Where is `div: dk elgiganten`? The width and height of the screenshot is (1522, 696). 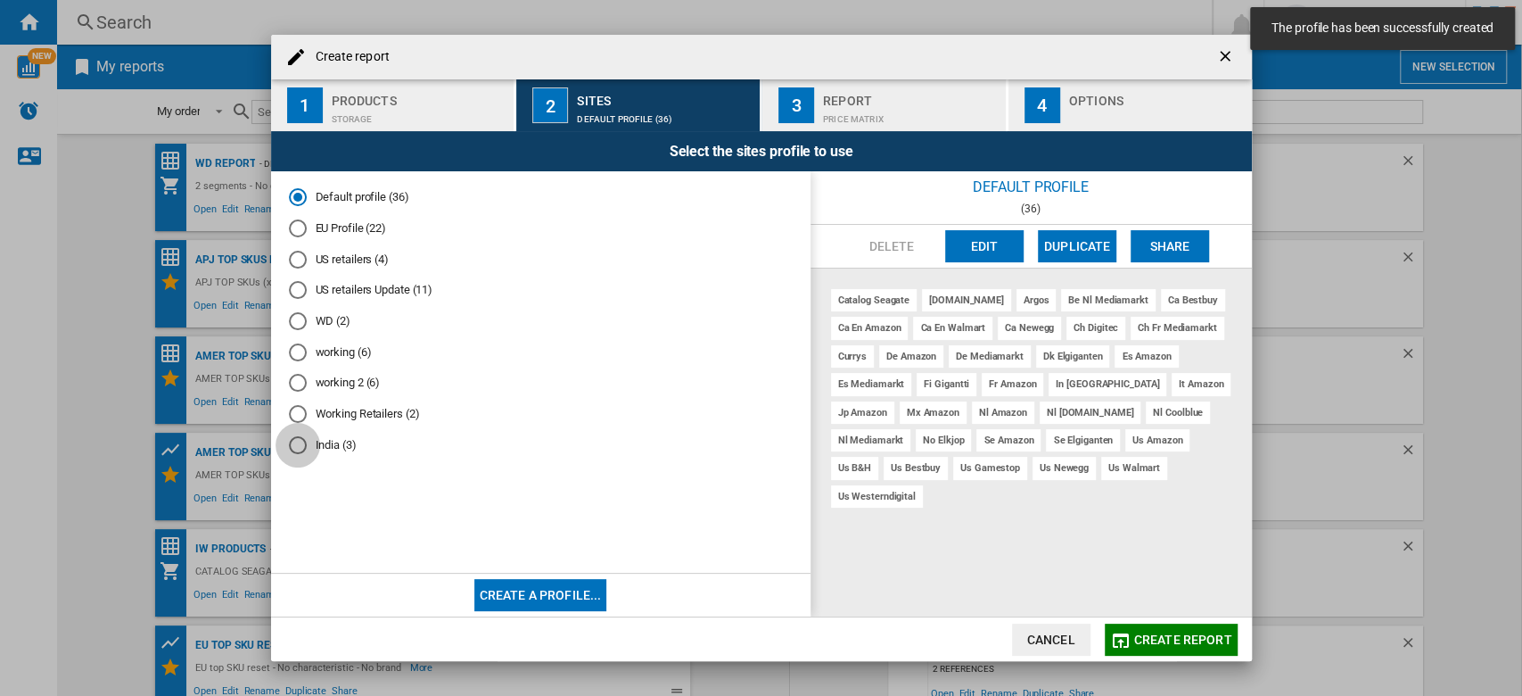 div: dk elgiganten is located at coordinates (1073, 356).